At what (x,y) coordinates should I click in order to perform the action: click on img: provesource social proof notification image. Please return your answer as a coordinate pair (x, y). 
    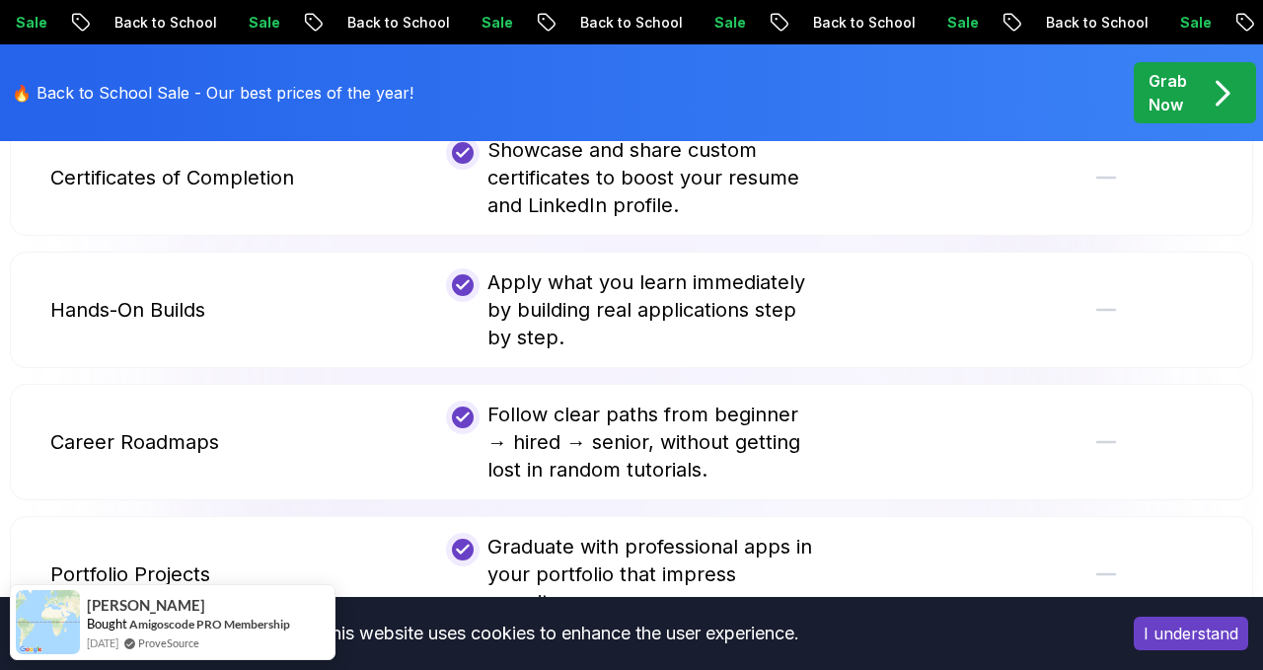
    Looking at the image, I should click on (47, 622).